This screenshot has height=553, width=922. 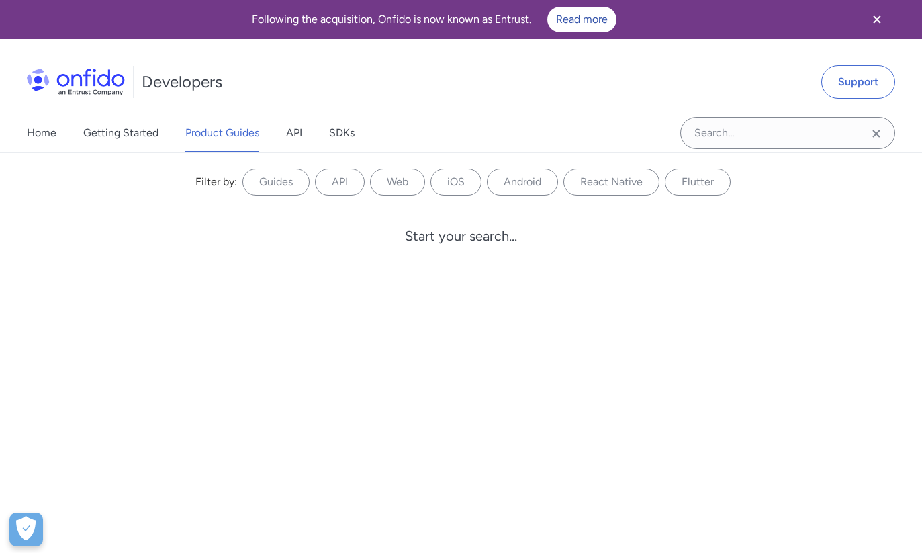 I want to click on svg: Clear search field button, so click(x=877, y=134).